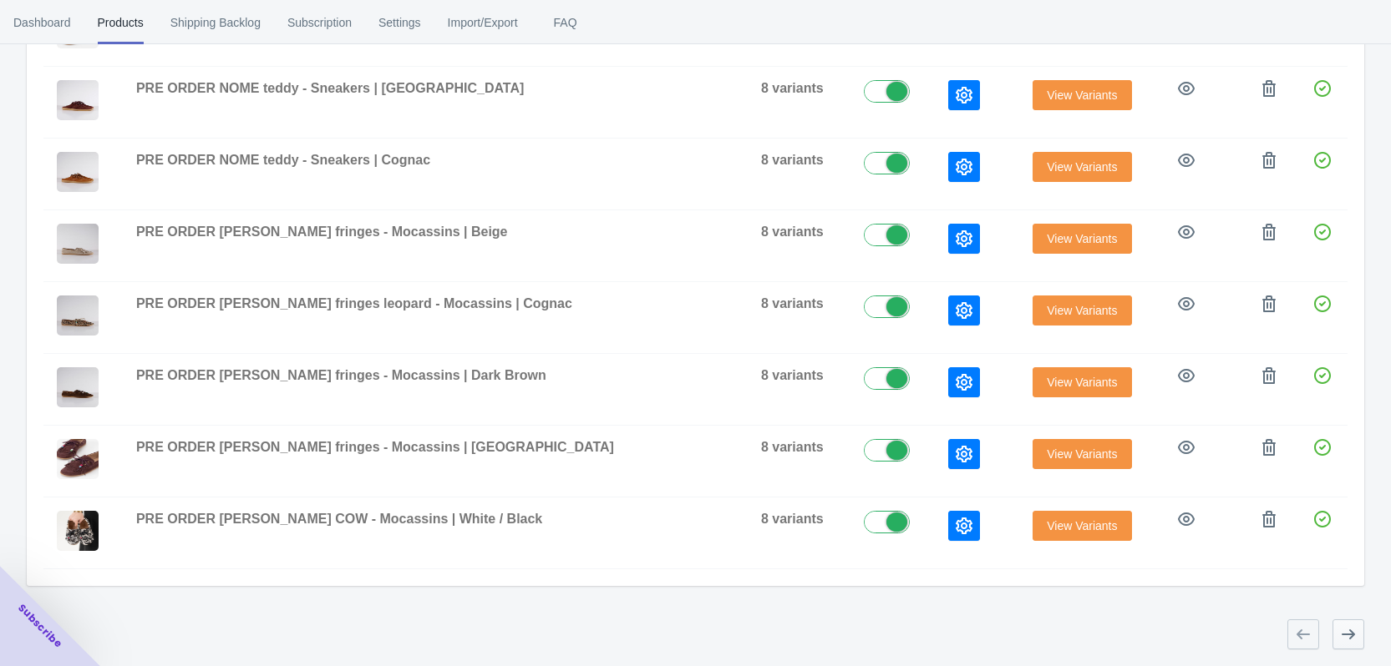 Image resolution: width=1391 pixels, height=666 pixels. I want to click on span: FAQ, so click(565, 23).